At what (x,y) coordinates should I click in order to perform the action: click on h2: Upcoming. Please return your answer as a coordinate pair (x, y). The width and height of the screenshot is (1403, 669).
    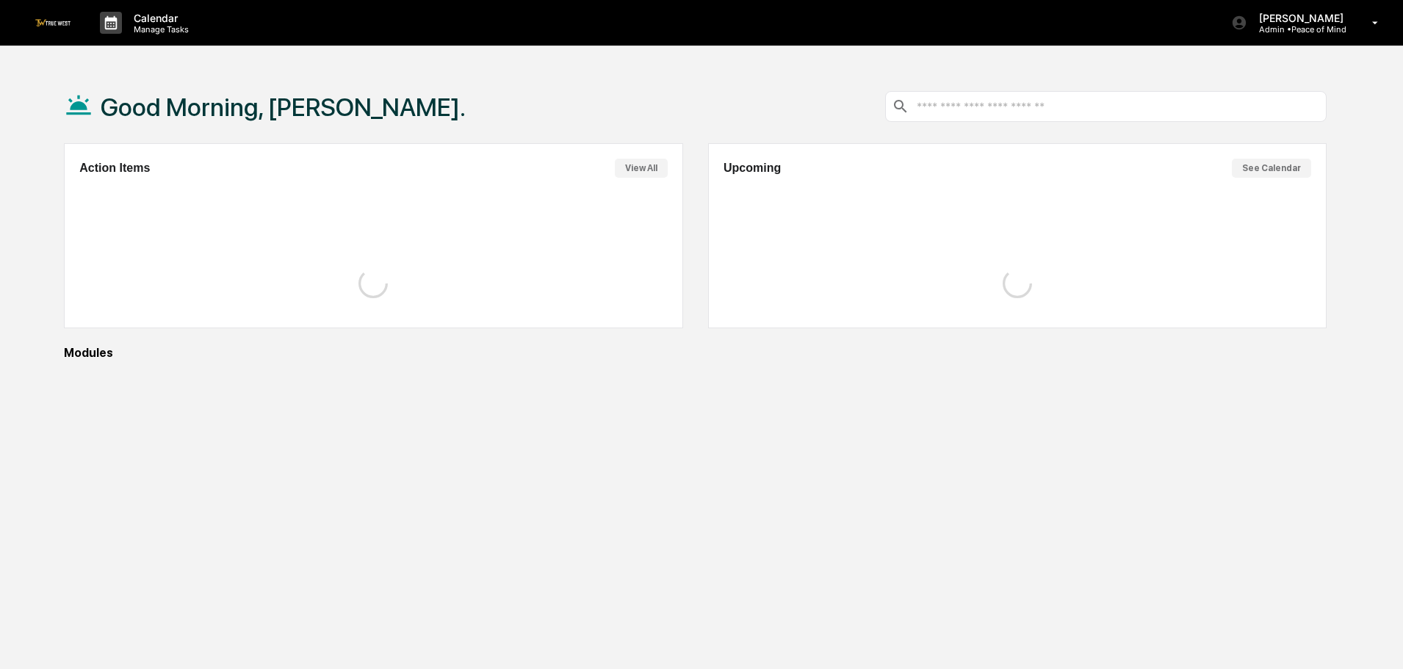
    Looking at the image, I should click on (752, 168).